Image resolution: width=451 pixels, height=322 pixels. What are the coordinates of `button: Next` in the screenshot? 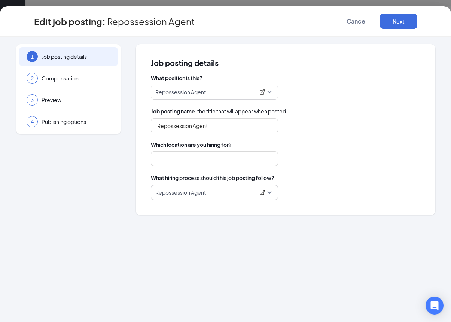 It's located at (398, 21).